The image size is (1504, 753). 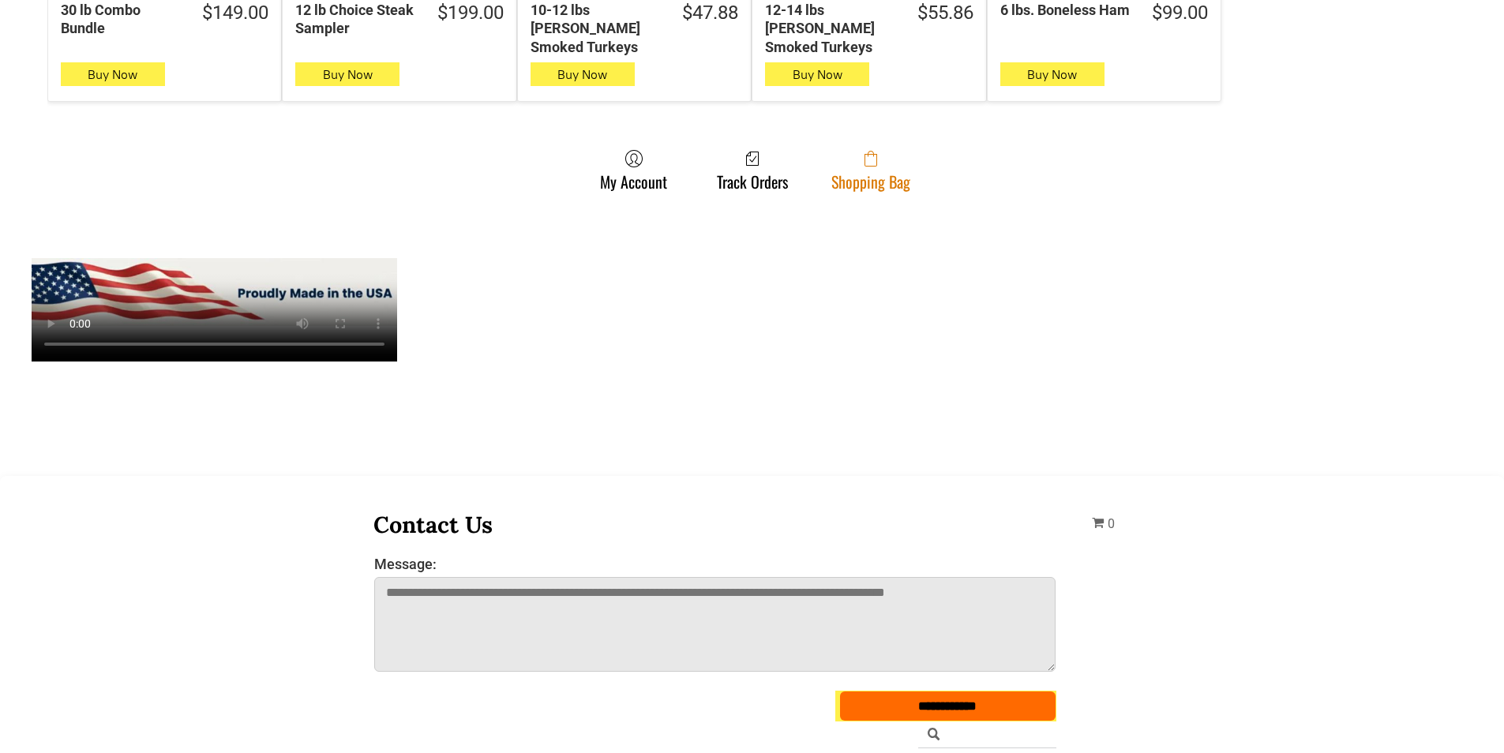 What do you see at coordinates (399, 19) in the screenshot?
I see `a: $199.0012 lb Choice Steak Sampler` at bounding box center [399, 19].